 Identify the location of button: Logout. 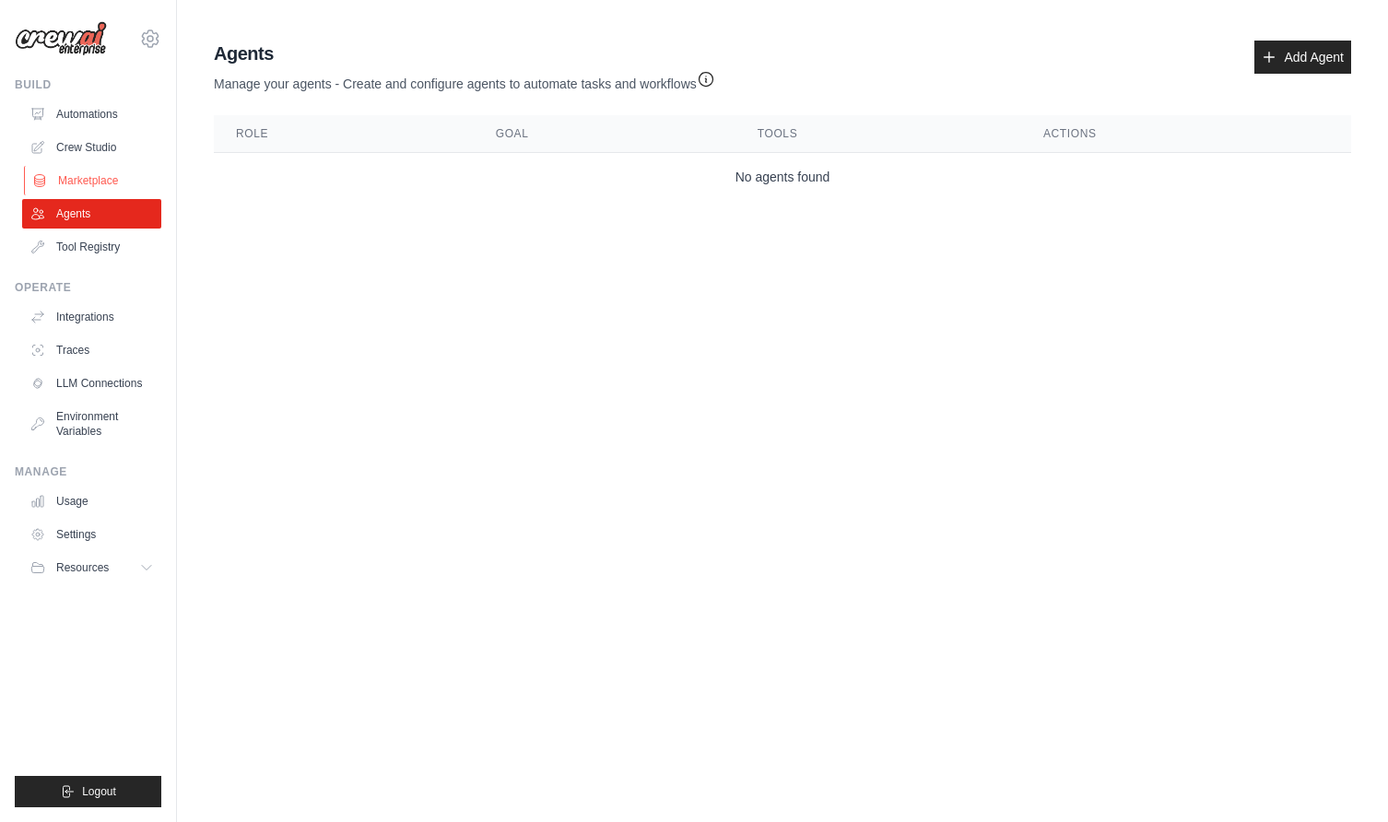
(88, 792).